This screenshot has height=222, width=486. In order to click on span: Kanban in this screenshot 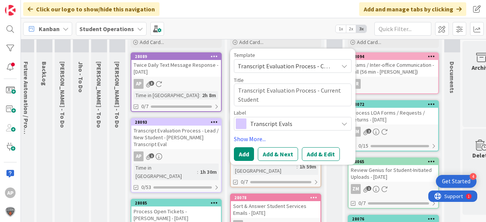, I will do `click(49, 29)`.